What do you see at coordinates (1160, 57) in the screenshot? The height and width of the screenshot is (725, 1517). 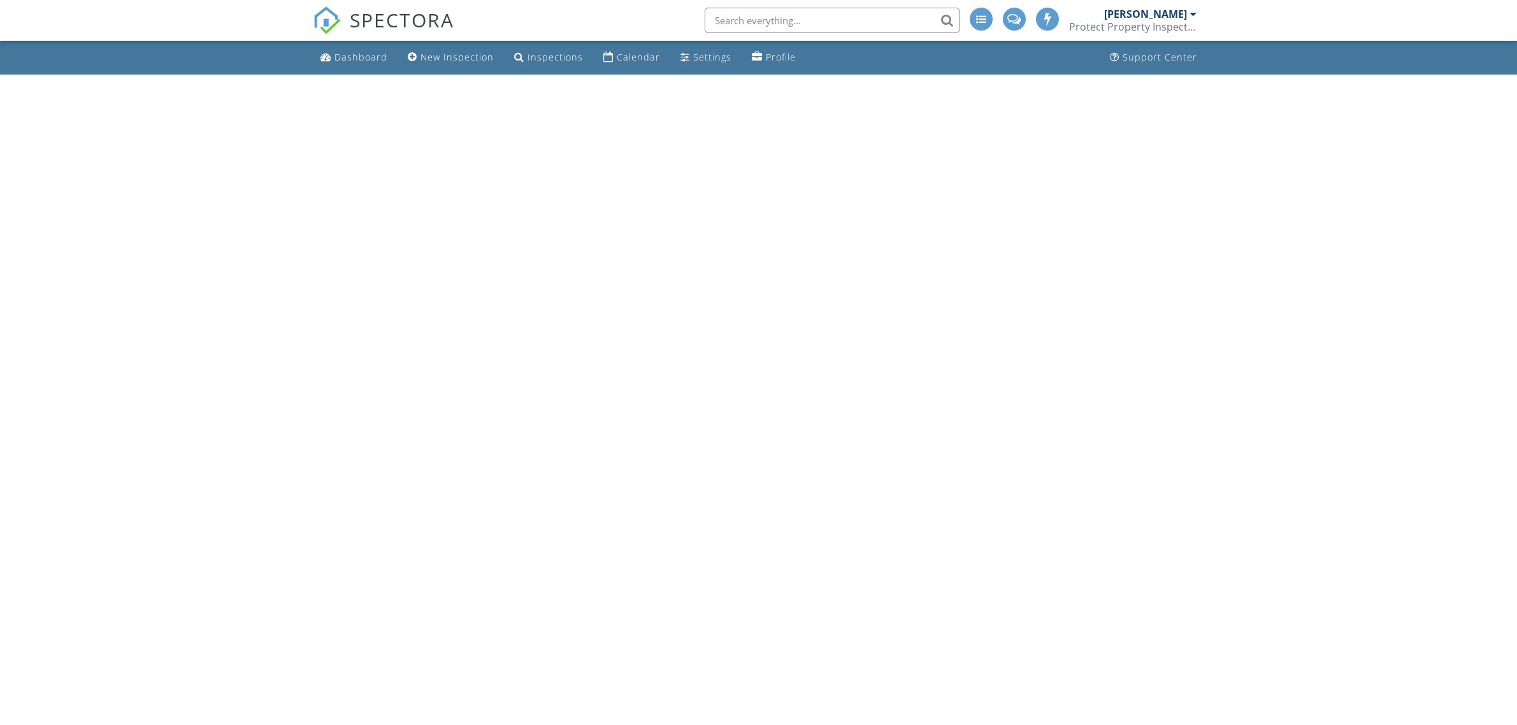 I see `div: Support Center` at bounding box center [1160, 57].